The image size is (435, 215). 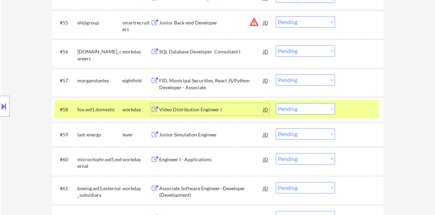 What do you see at coordinates (137, 26) in the screenshot?
I see `div: smartrecruiters` at bounding box center [137, 26].